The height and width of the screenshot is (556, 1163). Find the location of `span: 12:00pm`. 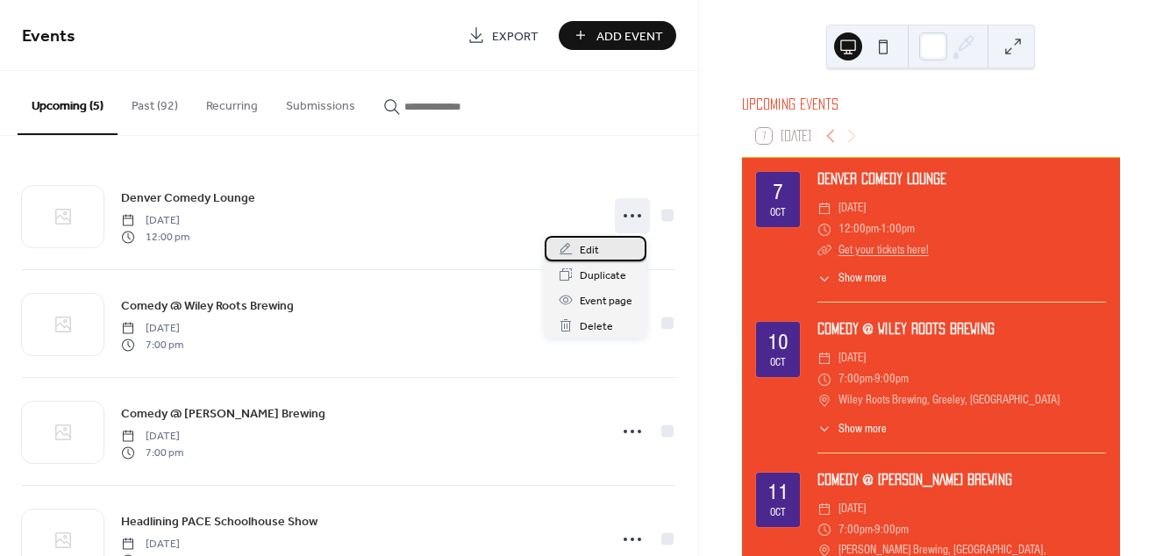

span: 12:00pm is located at coordinates (859, 230).